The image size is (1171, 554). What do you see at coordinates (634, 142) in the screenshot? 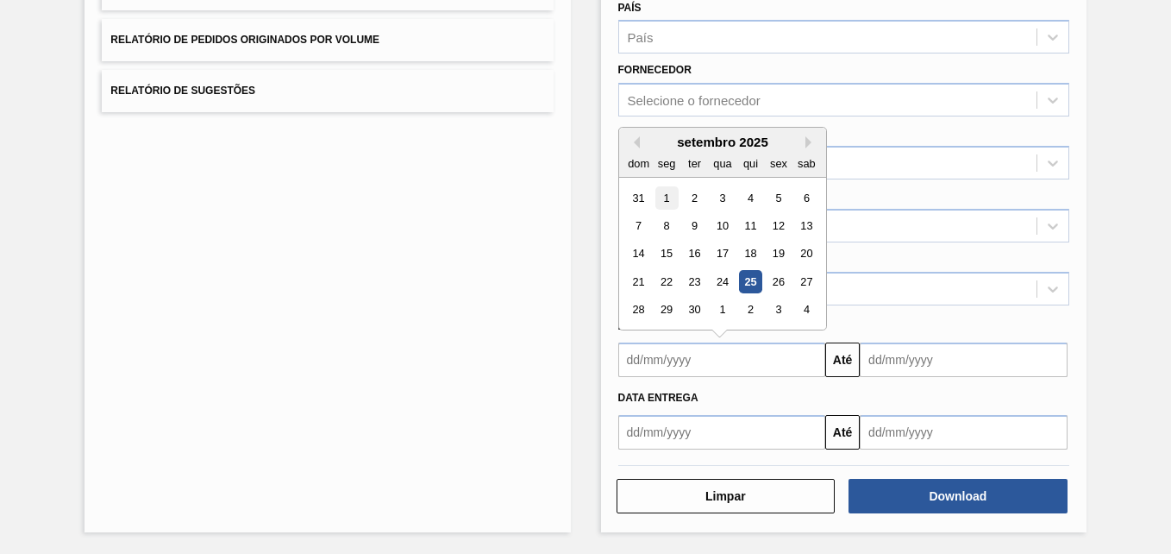
I see `button: Previous Month` at bounding box center [634, 142].